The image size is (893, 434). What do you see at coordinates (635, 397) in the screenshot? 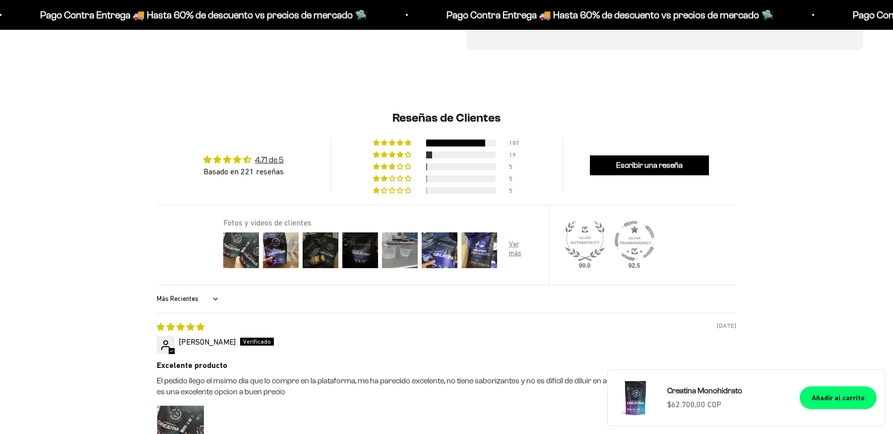
I see `img: Creatina Monohidrato` at bounding box center [635, 397].